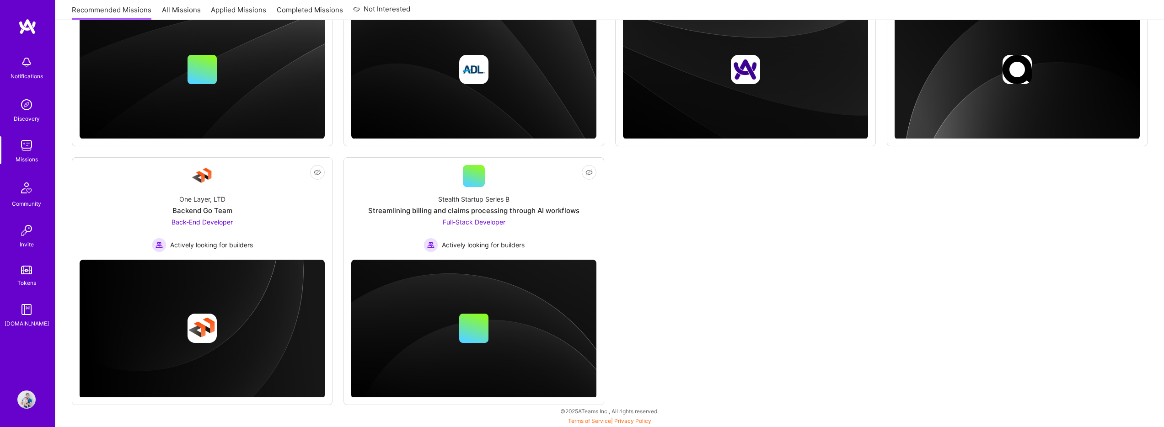  What do you see at coordinates (474, 222) in the screenshot?
I see `span: Full-Stack Developer` at bounding box center [474, 222].